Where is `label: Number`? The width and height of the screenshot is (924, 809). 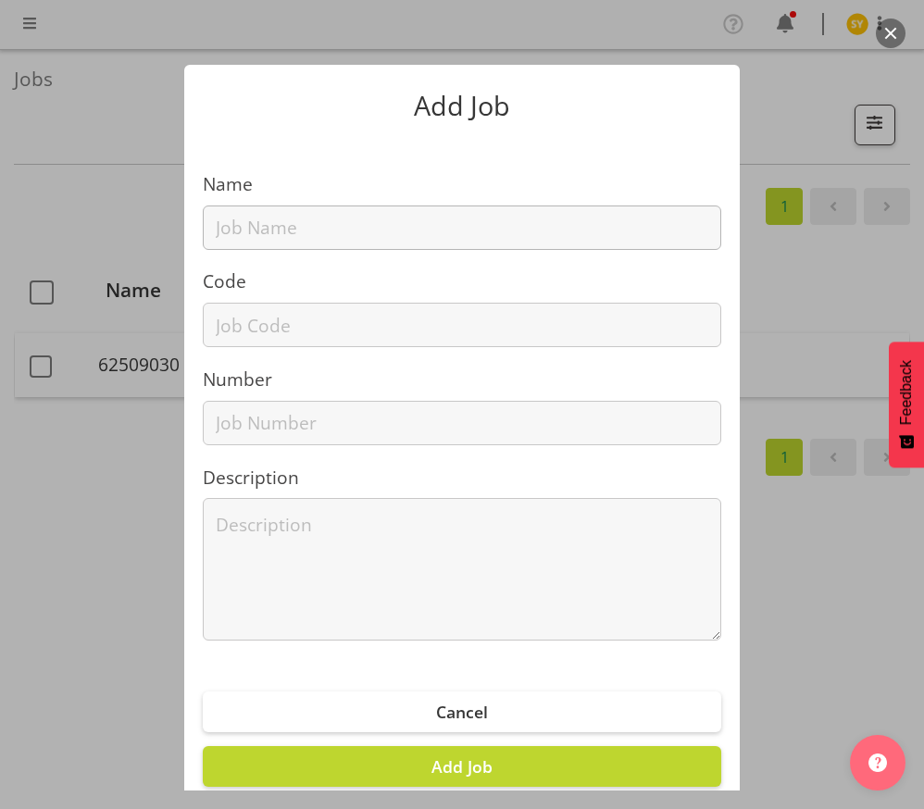
label: Number is located at coordinates (462, 380).